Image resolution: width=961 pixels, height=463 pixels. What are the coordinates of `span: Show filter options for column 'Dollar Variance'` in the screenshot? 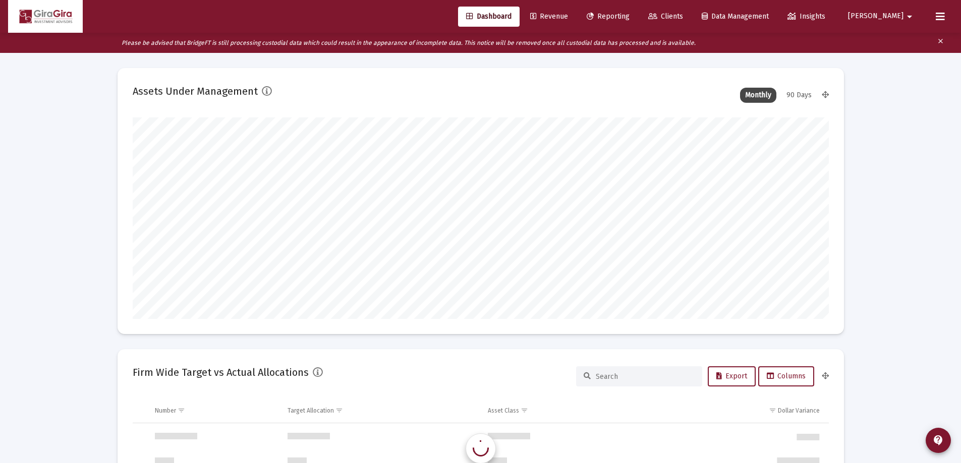 It's located at (772, 410).